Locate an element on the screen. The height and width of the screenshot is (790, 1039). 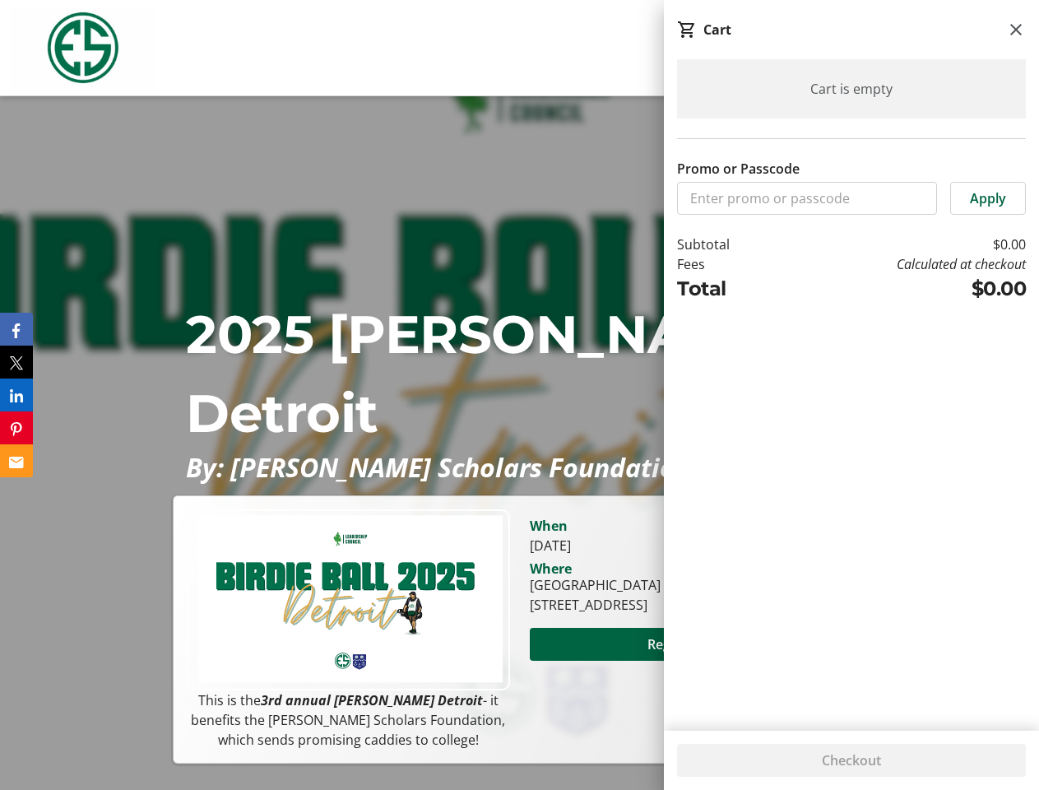
button: Register Now! is located at coordinates (691, 644).